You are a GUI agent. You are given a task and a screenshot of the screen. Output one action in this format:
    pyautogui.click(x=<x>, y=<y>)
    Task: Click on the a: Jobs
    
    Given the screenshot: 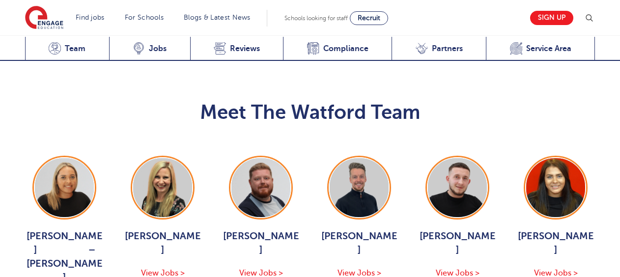 What is the action you would take?
    pyautogui.click(x=149, y=49)
    